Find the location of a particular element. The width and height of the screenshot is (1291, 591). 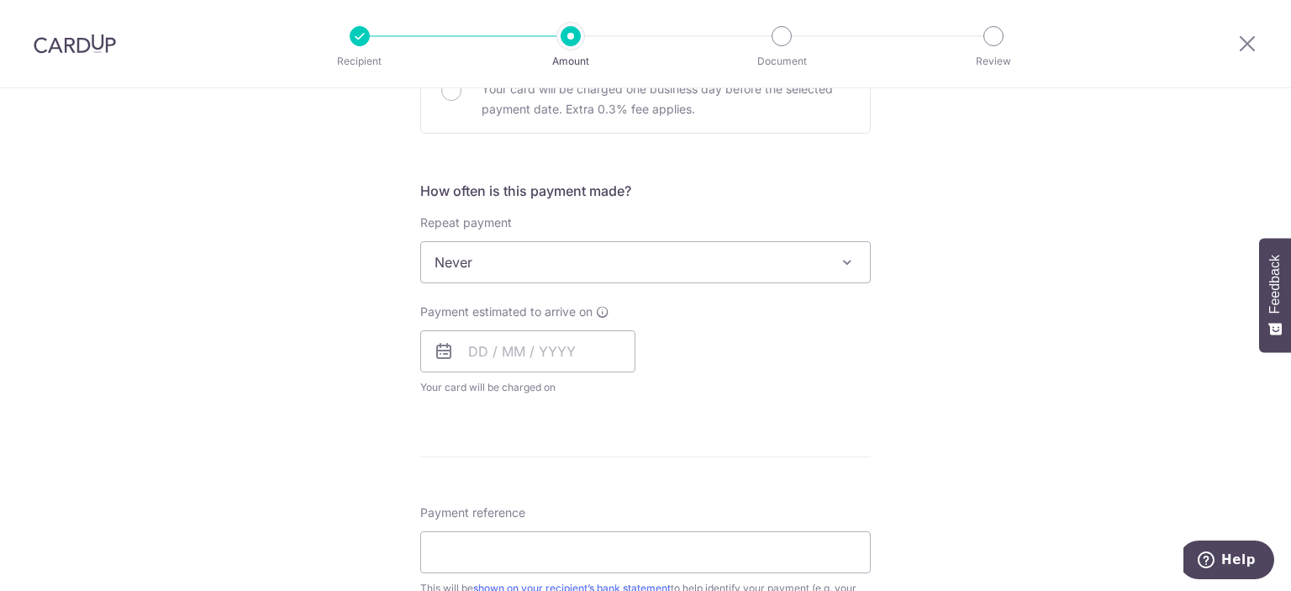

button: Feedback - Show survey is located at coordinates (1275, 295).